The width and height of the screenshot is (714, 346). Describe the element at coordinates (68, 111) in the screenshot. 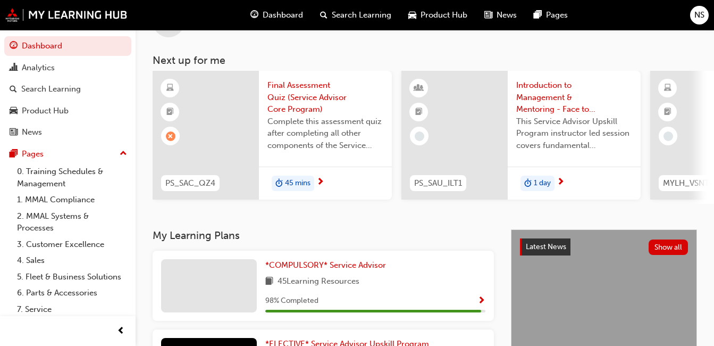

I see `a: Product Hub` at that location.